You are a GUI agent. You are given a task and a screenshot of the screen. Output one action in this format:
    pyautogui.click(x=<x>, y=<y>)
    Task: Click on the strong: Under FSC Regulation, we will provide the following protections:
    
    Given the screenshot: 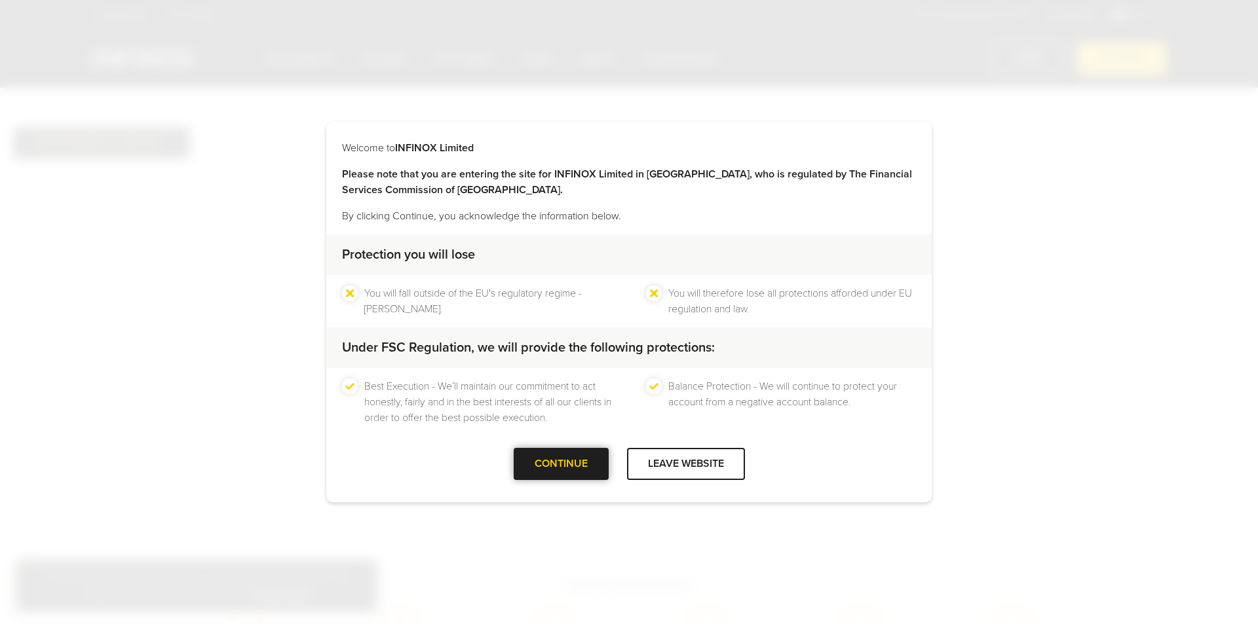 What is the action you would take?
    pyautogui.click(x=528, y=348)
    